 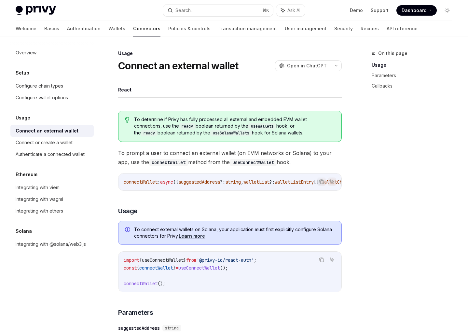 What do you see at coordinates (343, 29) in the screenshot?
I see `a: Security` at bounding box center [343, 29].